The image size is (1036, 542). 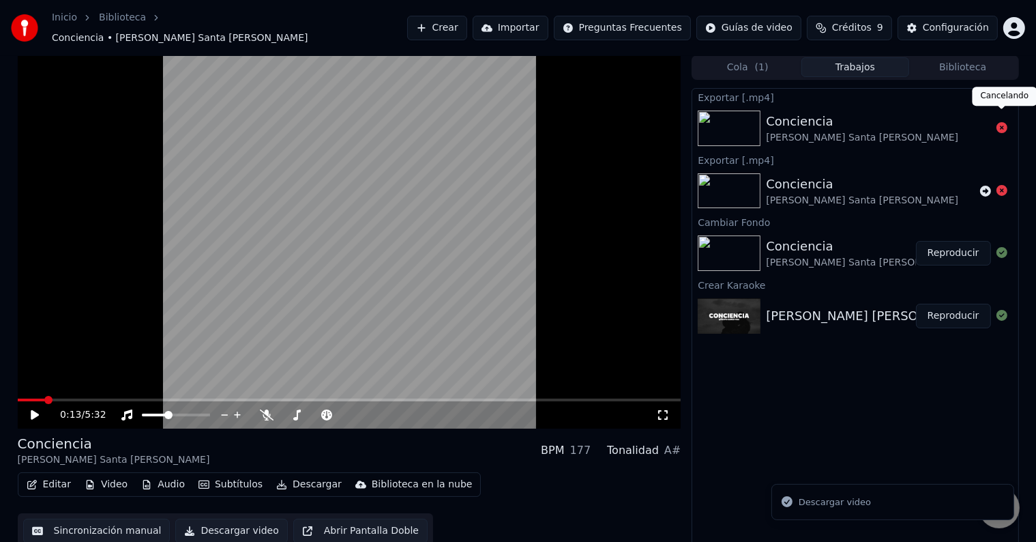 What do you see at coordinates (855, 67) in the screenshot?
I see `button: Trabajos` at bounding box center [855, 67].